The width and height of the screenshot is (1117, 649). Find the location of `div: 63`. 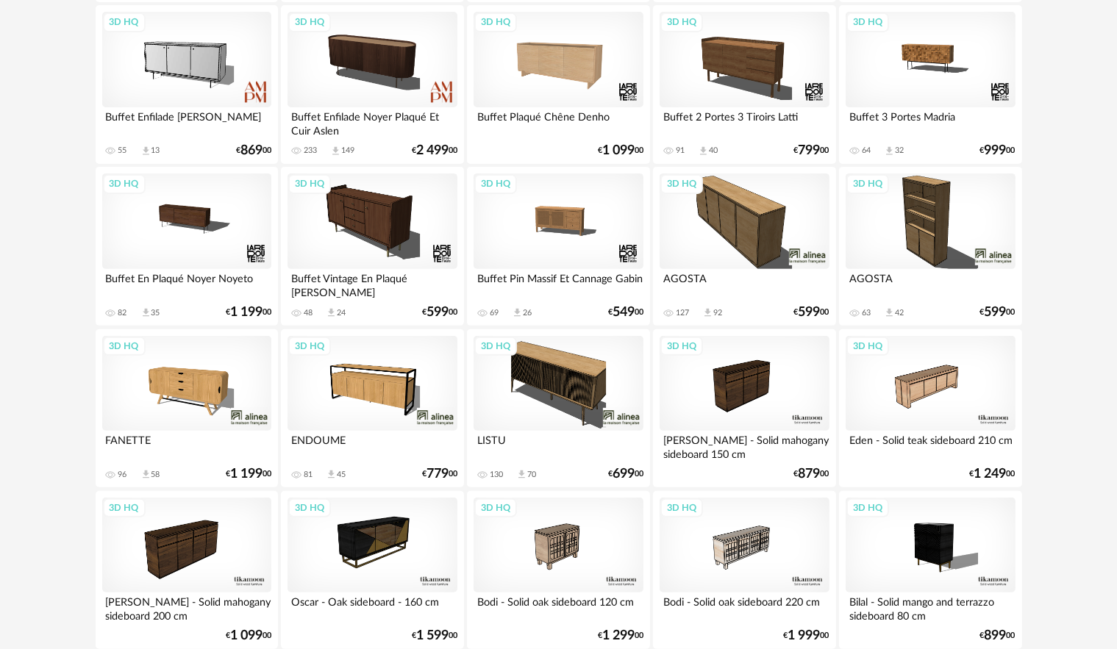

div: 63 is located at coordinates (866, 313).